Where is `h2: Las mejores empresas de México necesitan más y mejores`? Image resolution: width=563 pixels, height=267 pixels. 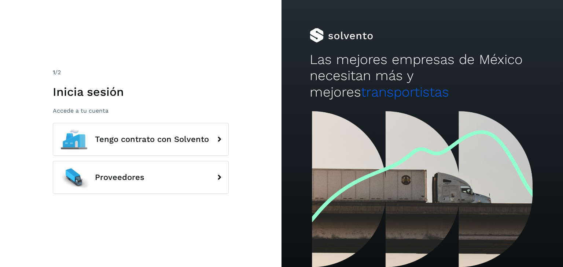
h2: Las mejores empresas de México necesitan más y mejores is located at coordinates (422, 76).